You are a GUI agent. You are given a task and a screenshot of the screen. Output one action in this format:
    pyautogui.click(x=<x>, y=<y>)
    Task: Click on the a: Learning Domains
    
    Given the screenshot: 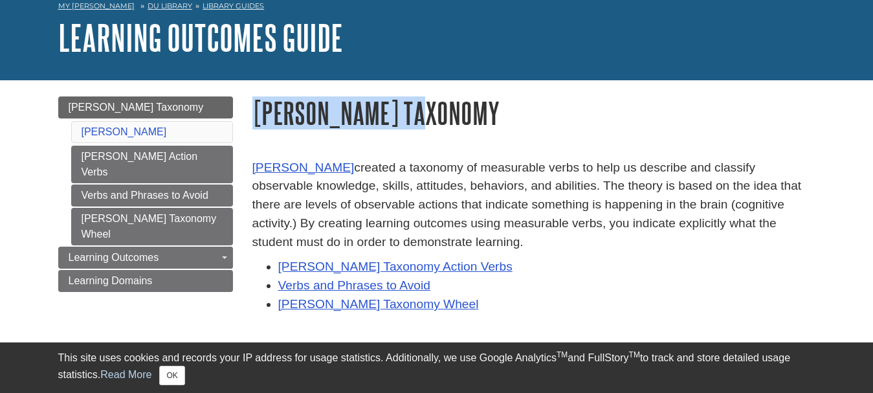 What is the action you would take?
    pyautogui.click(x=146, y=281)
    